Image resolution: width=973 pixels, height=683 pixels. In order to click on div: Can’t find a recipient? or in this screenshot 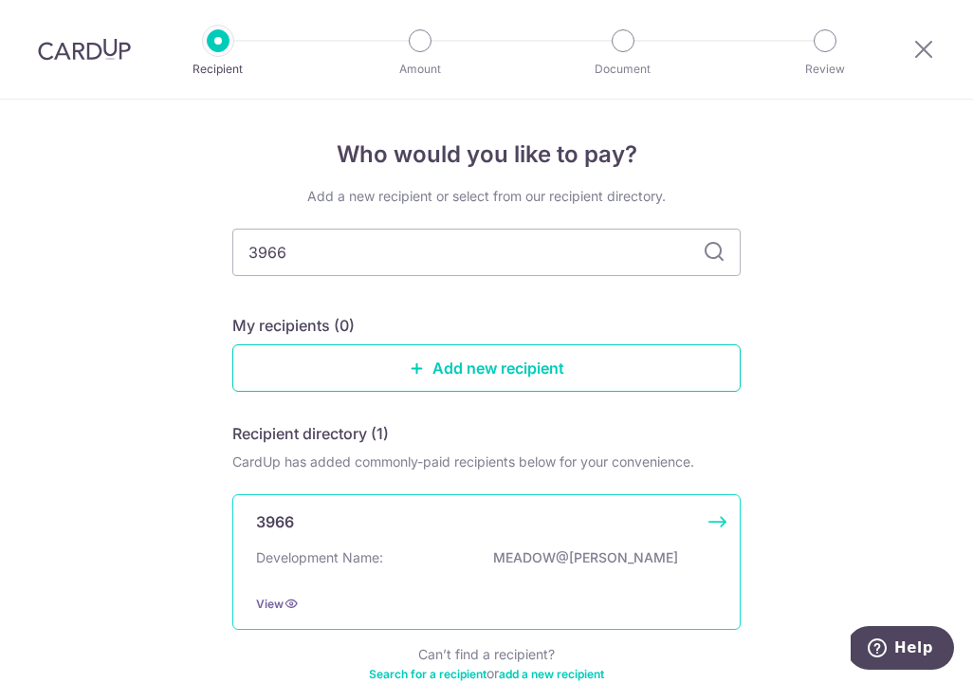, I will do `click(487, 664)`.